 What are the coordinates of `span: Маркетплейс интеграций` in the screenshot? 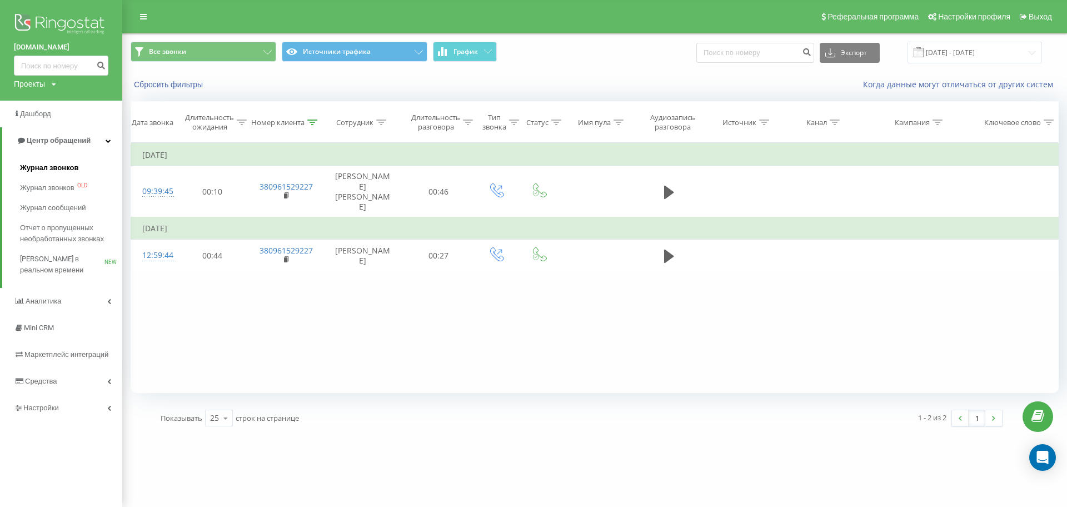 It's located at (66, 354).